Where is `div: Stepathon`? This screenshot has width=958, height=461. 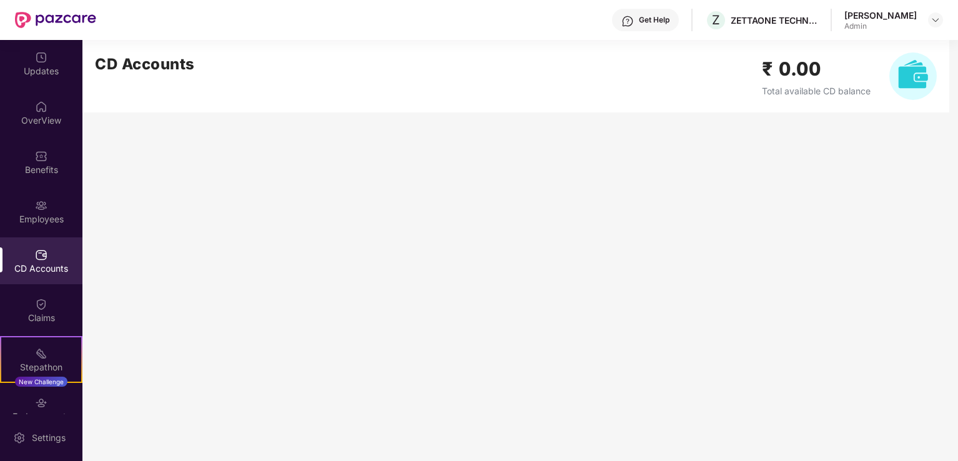
div: Stepathon is located at coordinates (41, 367).